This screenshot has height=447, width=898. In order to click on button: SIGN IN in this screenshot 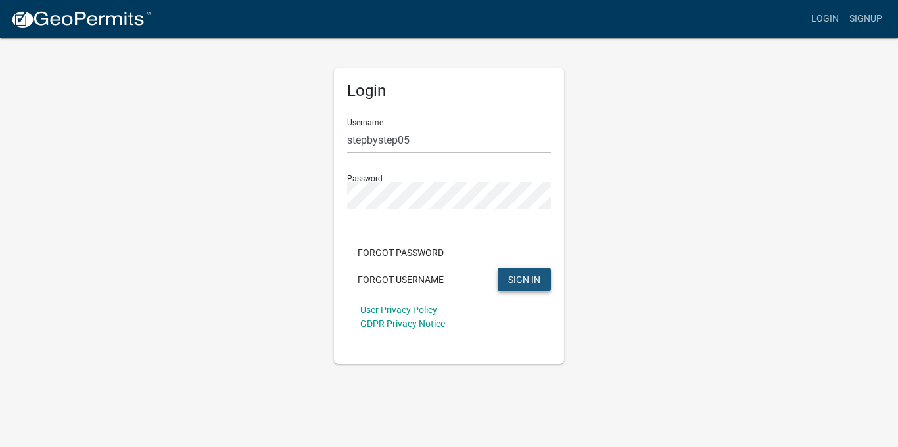, I will do `click(524, 280)`.